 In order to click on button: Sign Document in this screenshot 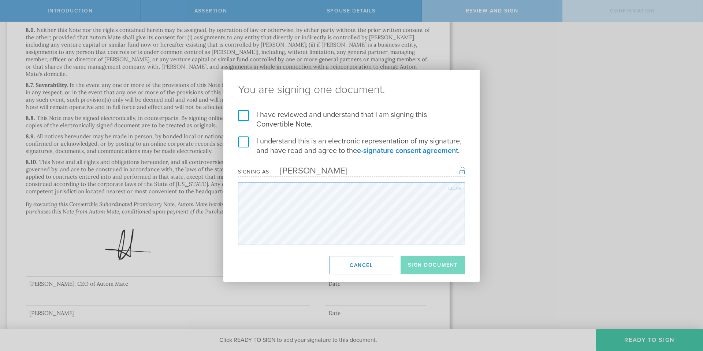, I will do `click(433, 265)`.